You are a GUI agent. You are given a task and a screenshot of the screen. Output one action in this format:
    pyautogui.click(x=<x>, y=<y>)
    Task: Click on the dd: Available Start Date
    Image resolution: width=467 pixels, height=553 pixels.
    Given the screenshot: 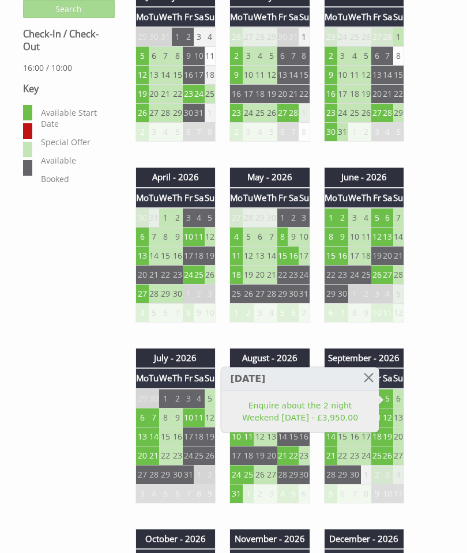 What is the action you would take?
    pyautogui.click(x=75, y=118)
    